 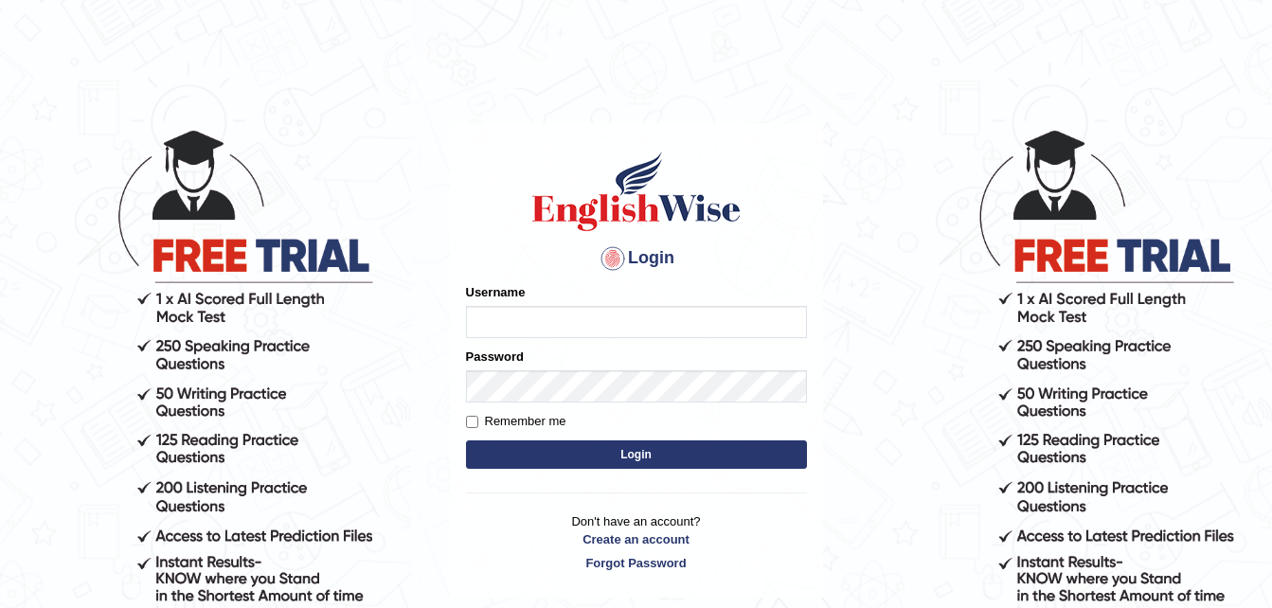 I want to click on label: Password, so click(x=494, y=356).